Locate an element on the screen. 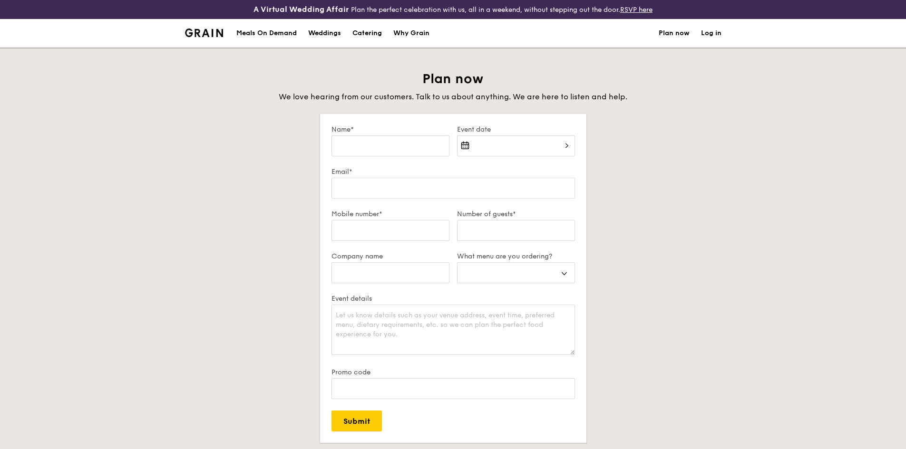 This screenshot has width=906, height=449. div: Why Grain is located at coordinates (411, 33).